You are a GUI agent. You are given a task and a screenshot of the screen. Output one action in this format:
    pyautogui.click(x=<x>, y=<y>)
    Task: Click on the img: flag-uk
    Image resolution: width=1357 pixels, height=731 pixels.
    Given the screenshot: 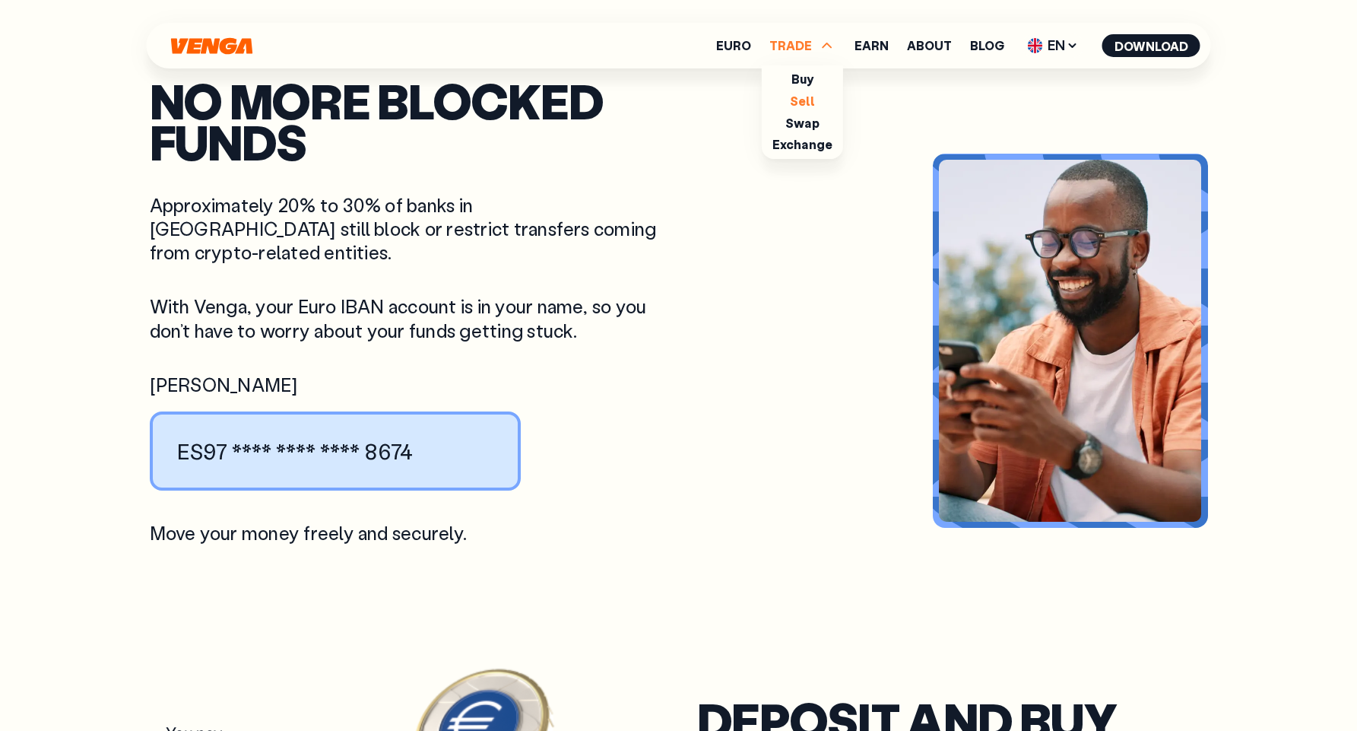 What is the action you would take?
    pyautogui.click(x=1036, y=46)
    